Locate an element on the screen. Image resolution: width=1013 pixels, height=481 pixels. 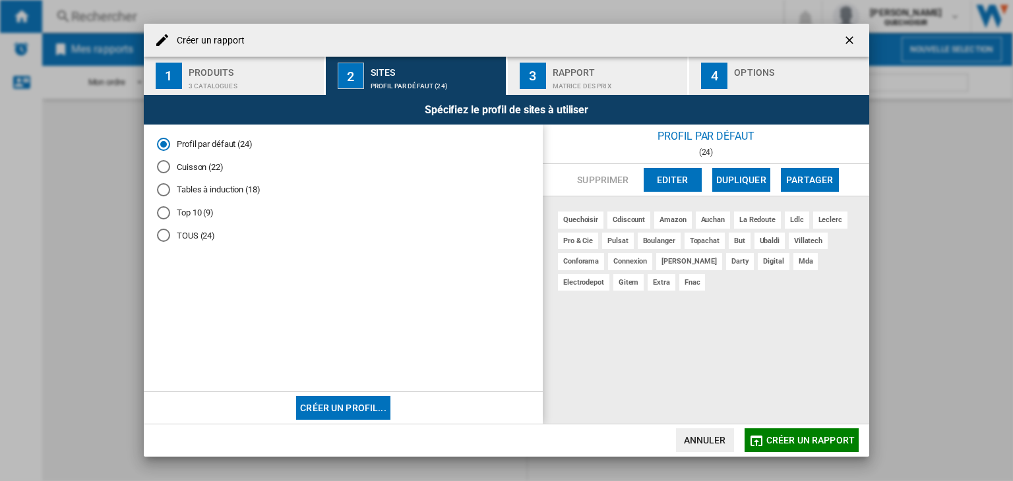
button: Créer un rapport is located at coordinates (801, 440).